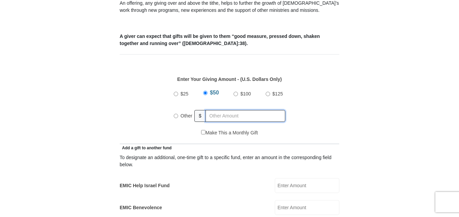 The height and width of the screenshot is (217, 459). What do you see at coordinates (220, 40) in the screenshot?
I see `b: A giver can expect that gifts will be given to them “good measure, pressed down, shaken together ...` at bounding box center [220, 40].